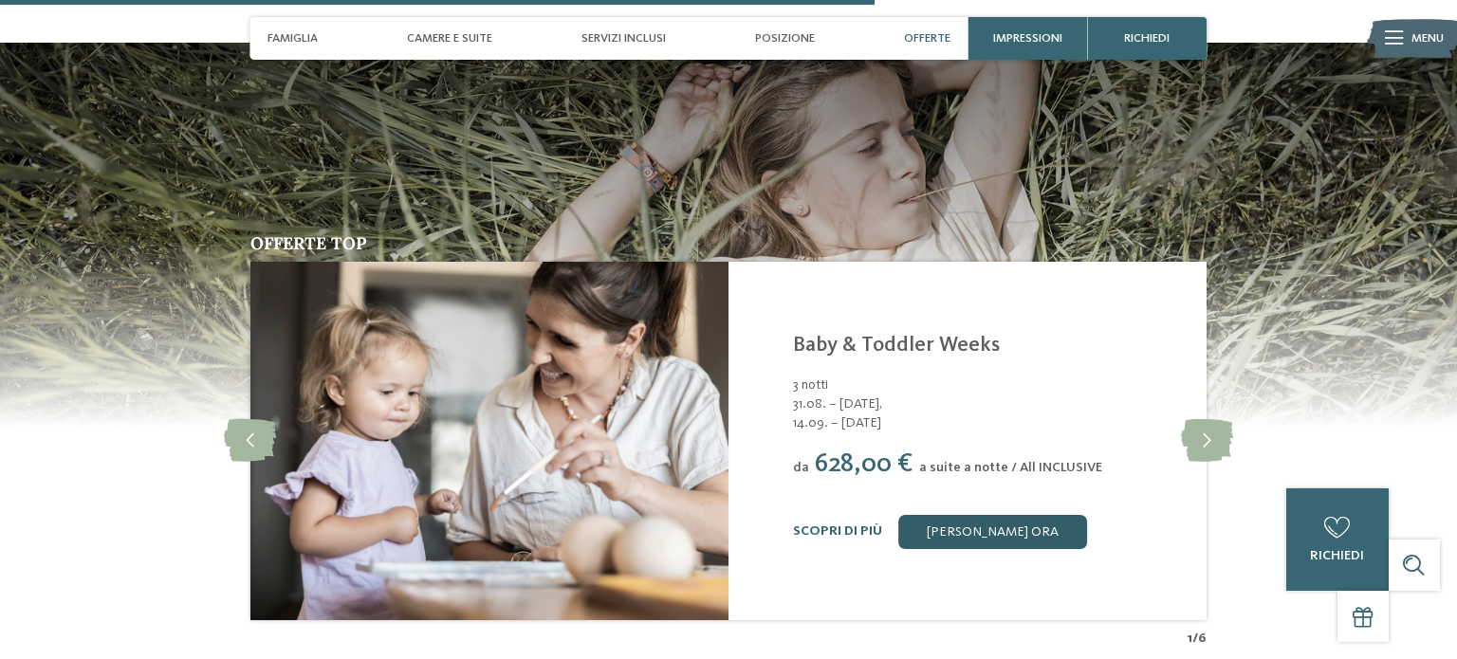  I want to click on span: Famiglia, so click(292, 38).